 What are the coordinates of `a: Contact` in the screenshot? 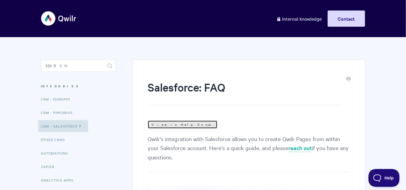 It's located at (347, 19).